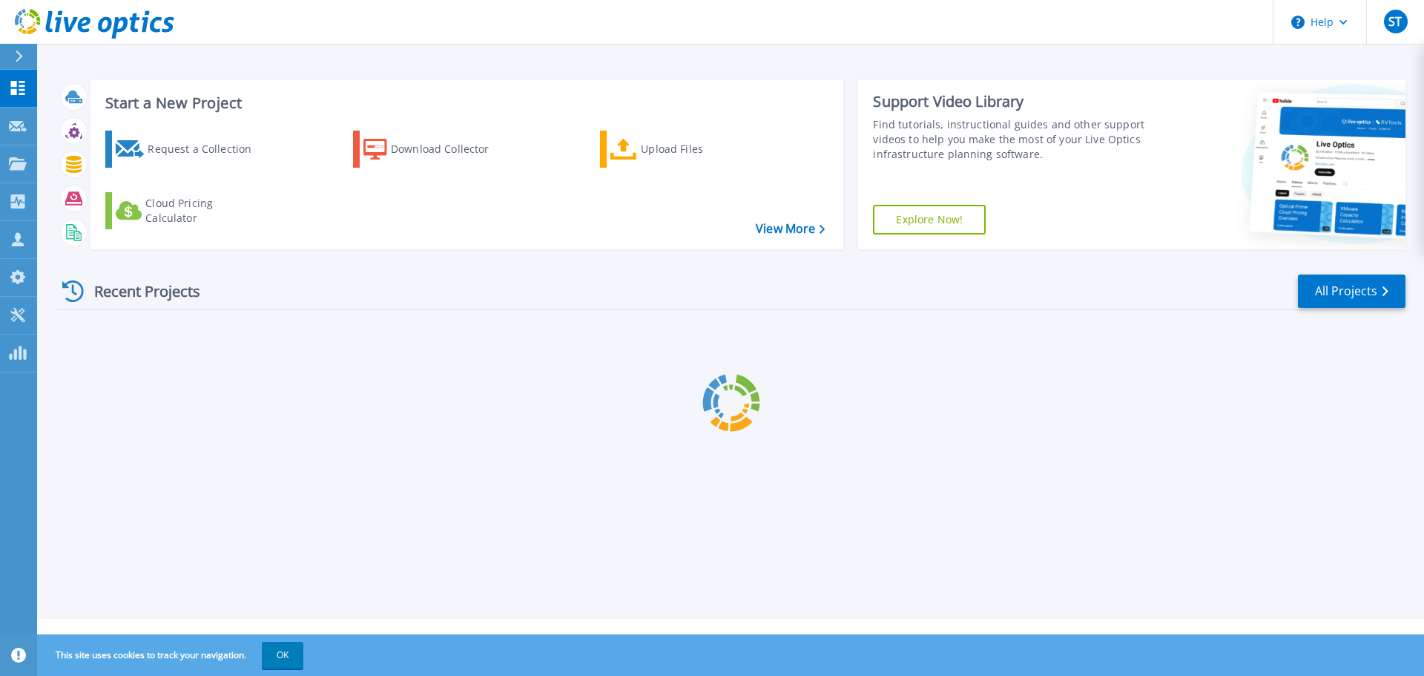  What do you see at coordinates (435, 149) in the screenshot?
I see `a: Download Collector` at bounding box center [435, 149].